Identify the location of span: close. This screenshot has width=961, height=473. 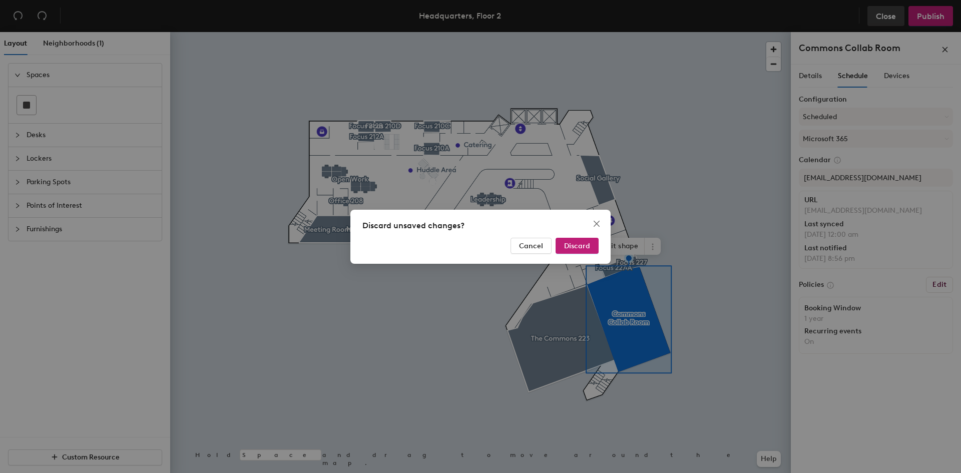
(596, 224).